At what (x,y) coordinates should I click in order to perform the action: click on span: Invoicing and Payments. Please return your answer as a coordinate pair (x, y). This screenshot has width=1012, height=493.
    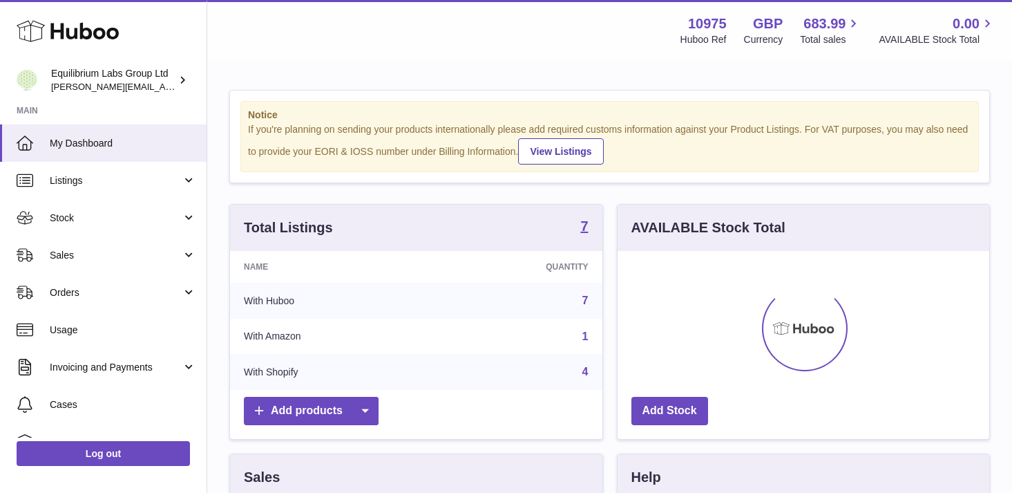
    Looking at the image, I should click on (115, 367).